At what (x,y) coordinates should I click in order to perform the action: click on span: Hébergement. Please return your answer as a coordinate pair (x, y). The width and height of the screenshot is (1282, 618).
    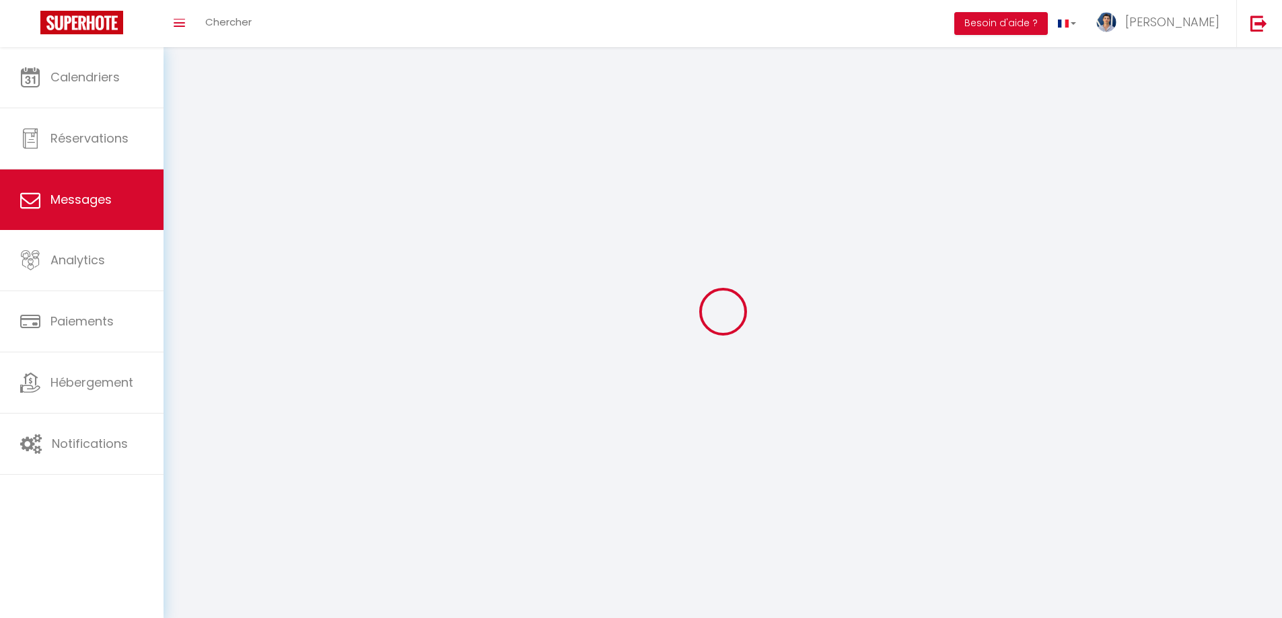
    Looking at the image, I should click on (91, 382).